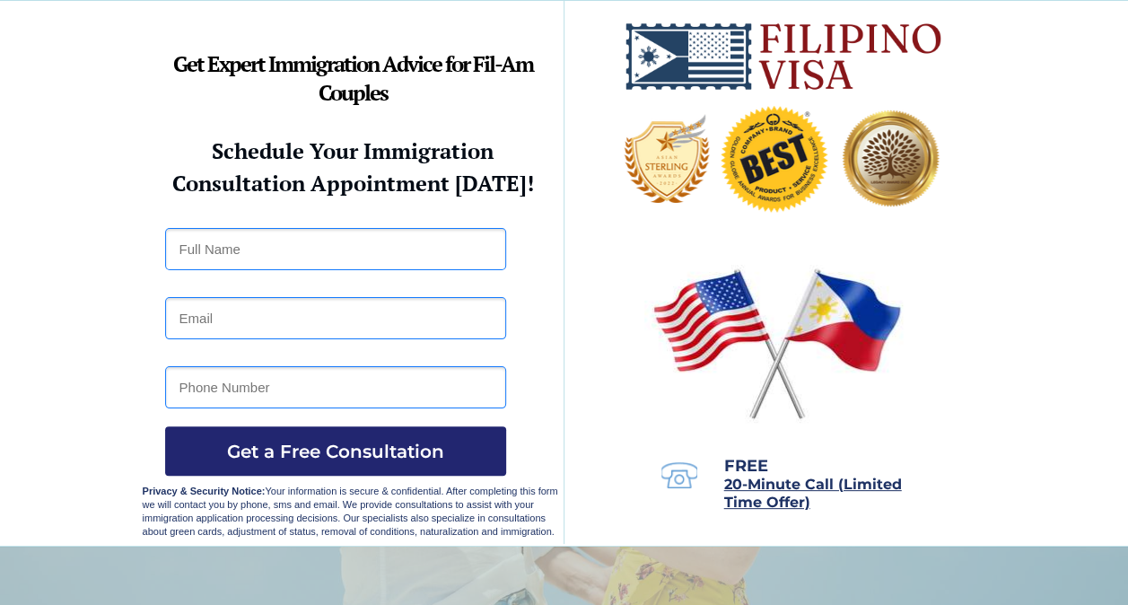  Describe the element at coordinates (746, 466) in the screenshot. I see `span: FREE` at that location.